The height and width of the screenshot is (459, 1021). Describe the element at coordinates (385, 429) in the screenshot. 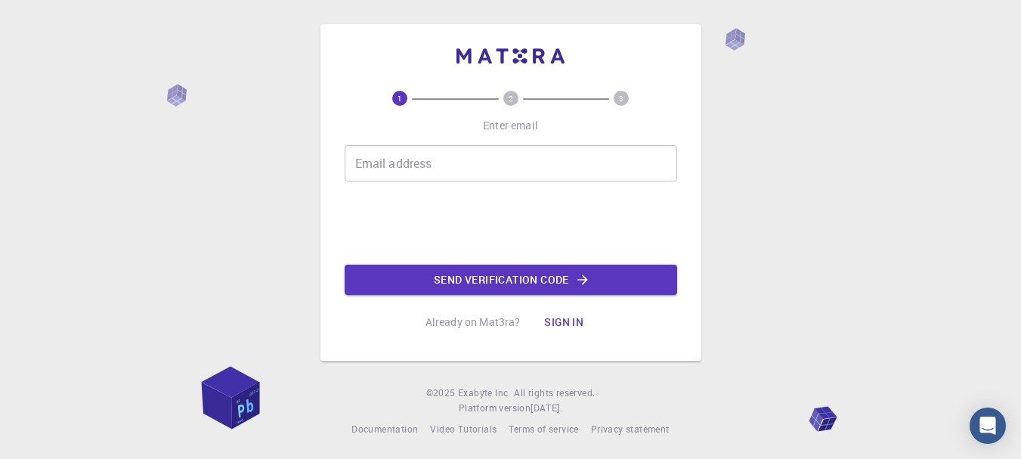

I see `a: Documentation` at that location.